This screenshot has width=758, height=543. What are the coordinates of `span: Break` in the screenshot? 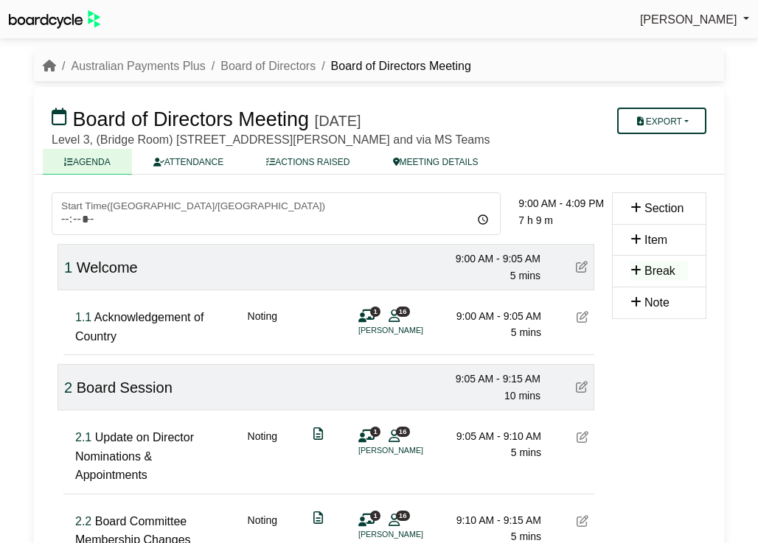 It's located at (660, 271).